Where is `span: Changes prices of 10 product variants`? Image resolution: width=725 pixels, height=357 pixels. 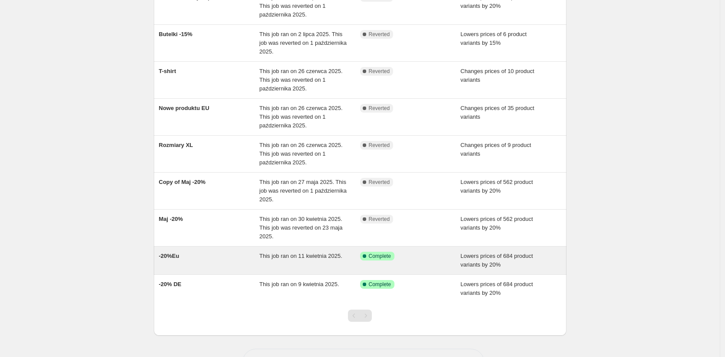
span: Changes prices of 10 product variants is located at coordinates (497, 75).